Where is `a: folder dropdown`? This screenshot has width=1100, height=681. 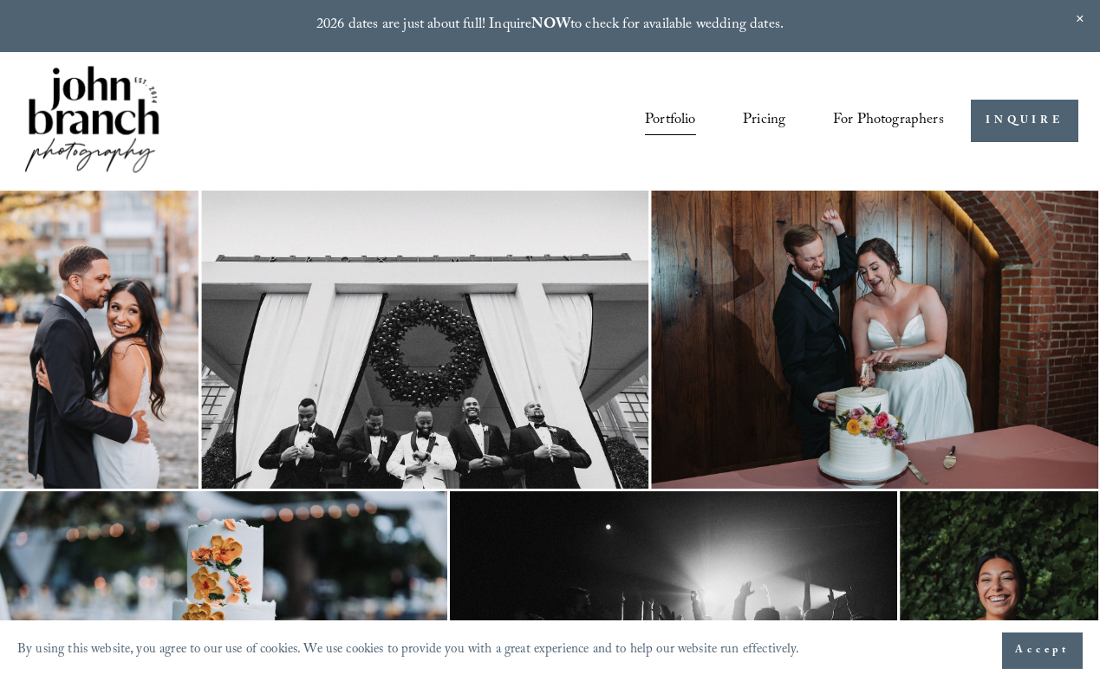
a: folder dropdown is located at coordinates (888, 121).